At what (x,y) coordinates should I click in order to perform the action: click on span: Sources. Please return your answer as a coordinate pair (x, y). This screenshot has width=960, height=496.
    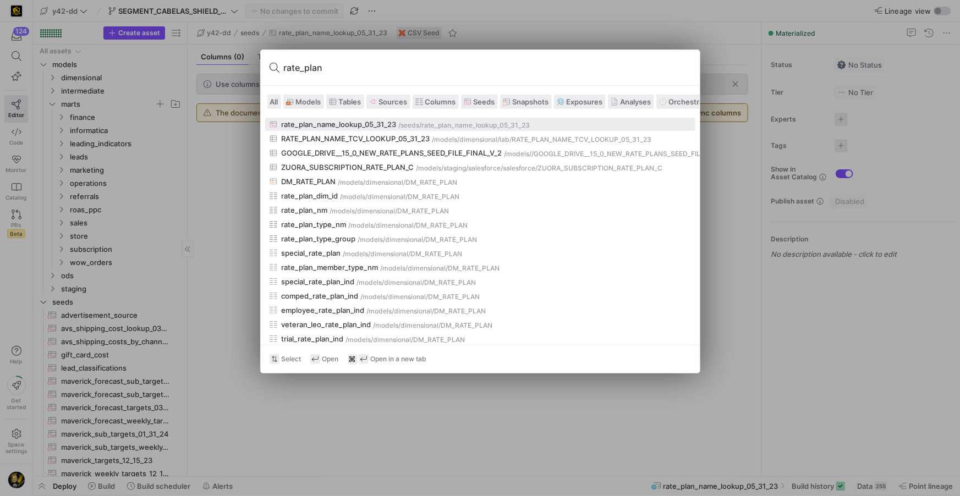
    Looking at the image, I should click on (393, 102).